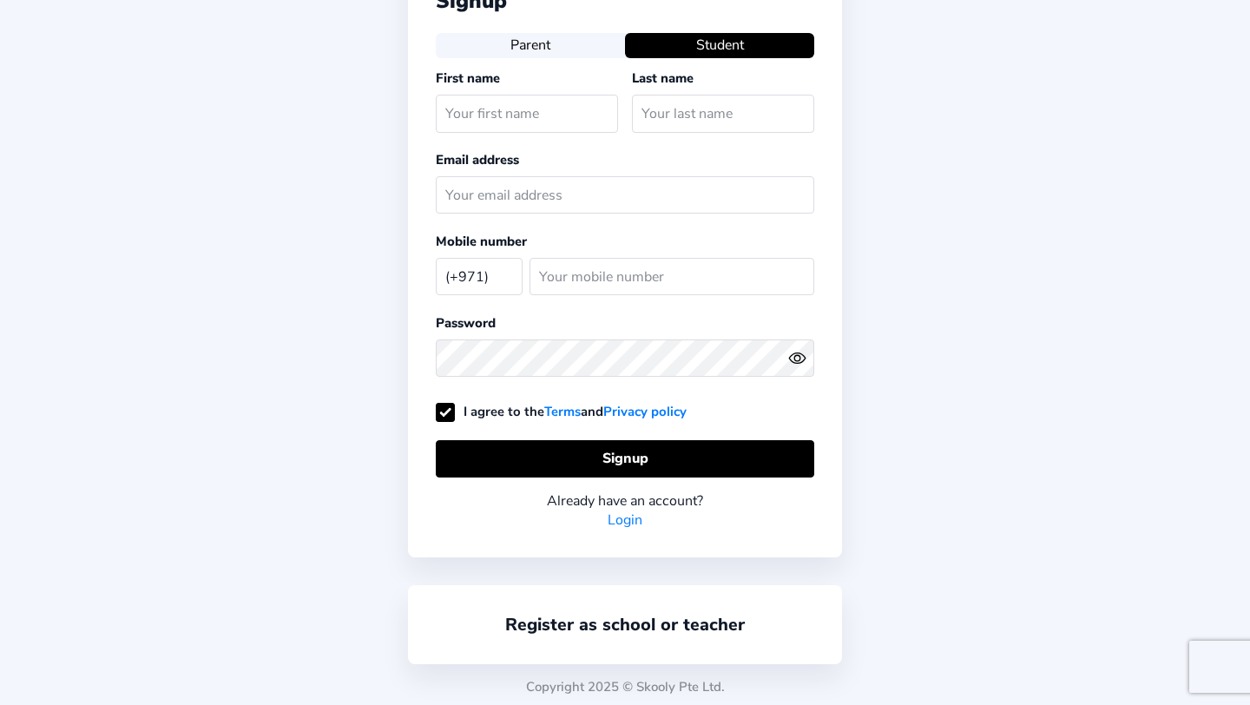 This screenshot has width=1250, height=705. I want to click on div: Already have an account?, so click(625, 501).